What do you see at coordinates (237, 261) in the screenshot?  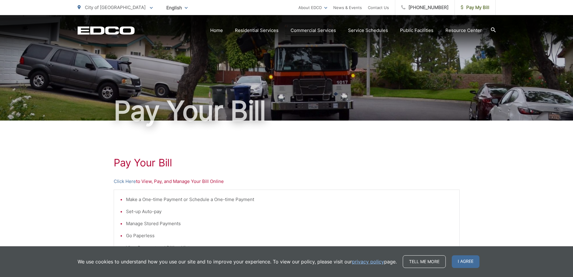 I see `p: We use cookies to understand how you use our site and to improve your experience. To view our pol...` at bounding box center [237, 261].